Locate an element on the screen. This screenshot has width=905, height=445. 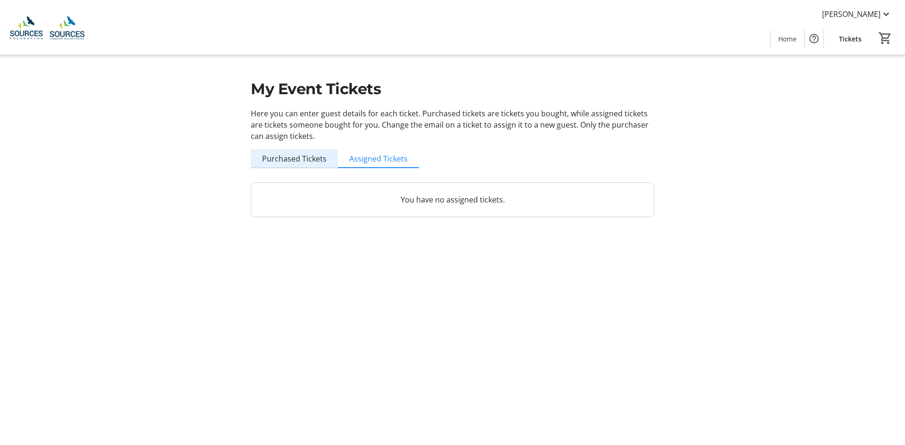
p: Here you can enter guest details for each ticket. Purchased tickets are tickets you bought, while... is located at coordinates (452, 125).